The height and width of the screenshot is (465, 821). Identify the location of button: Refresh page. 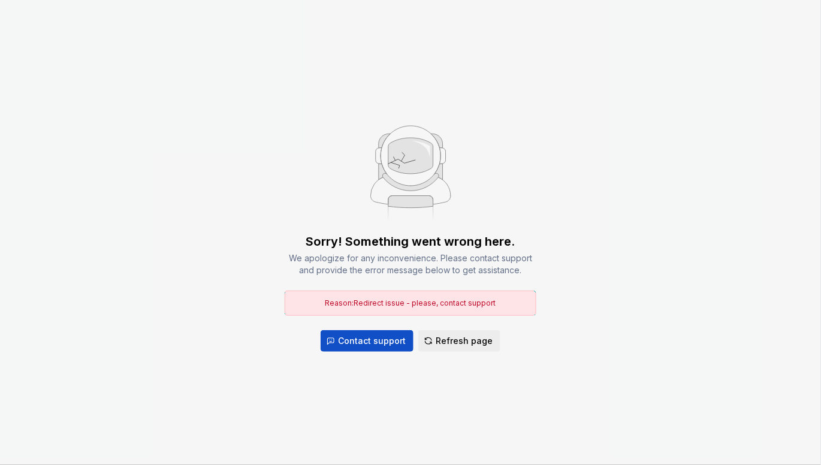
(459, 341).